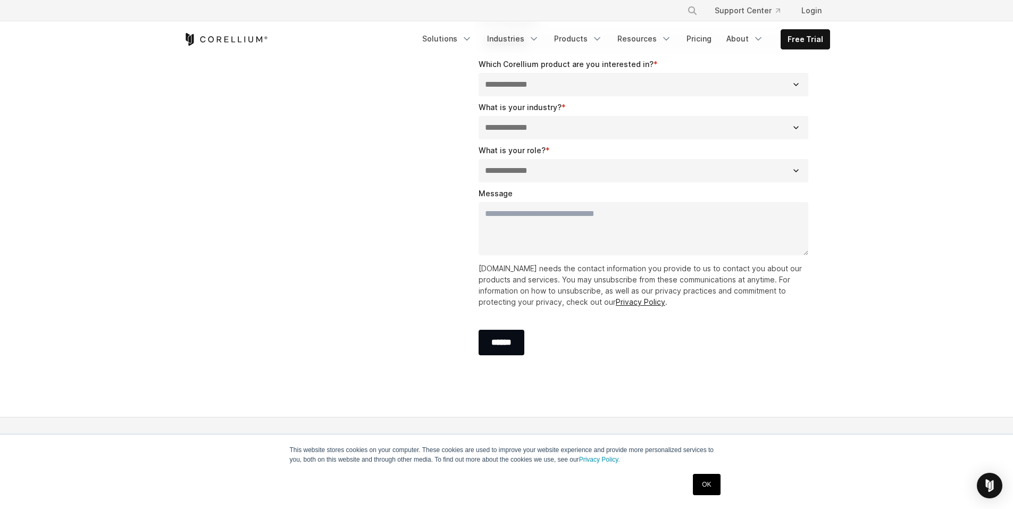 Image resolution: width=1013 pixels, height=509 pixels. Describe the element at coordinates (507, 455) in the screenshot. I see `p: This website stores cookies on your computer. These cookies are used to improve your website expe...` at that location.